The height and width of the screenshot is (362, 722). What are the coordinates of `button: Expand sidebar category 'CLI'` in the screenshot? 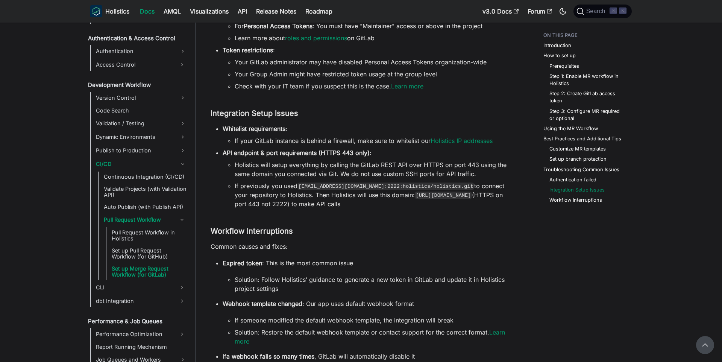 It's located at (182, 287).